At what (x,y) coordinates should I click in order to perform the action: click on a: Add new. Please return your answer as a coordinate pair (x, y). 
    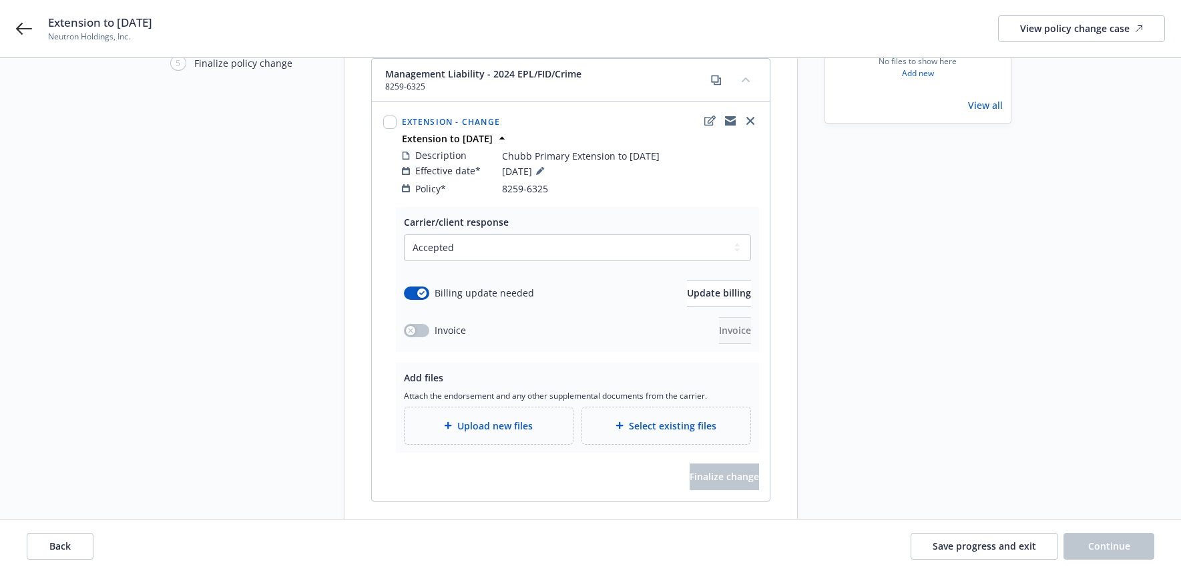
    Looking at the image, I should click on (918, 73).